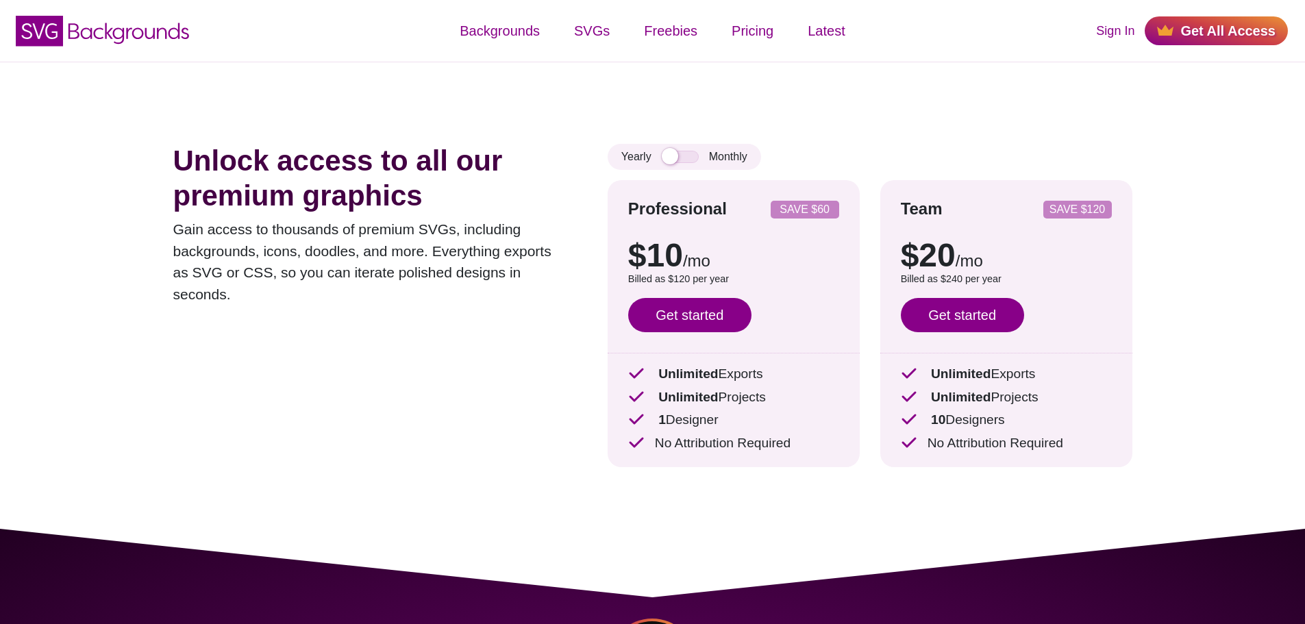 The width and height of the screenshot is (1305, 624). What do you see at coordinates (805, 210) in the screenshot?
I see `p: SAVE $60` at bounding box center [805, 210].